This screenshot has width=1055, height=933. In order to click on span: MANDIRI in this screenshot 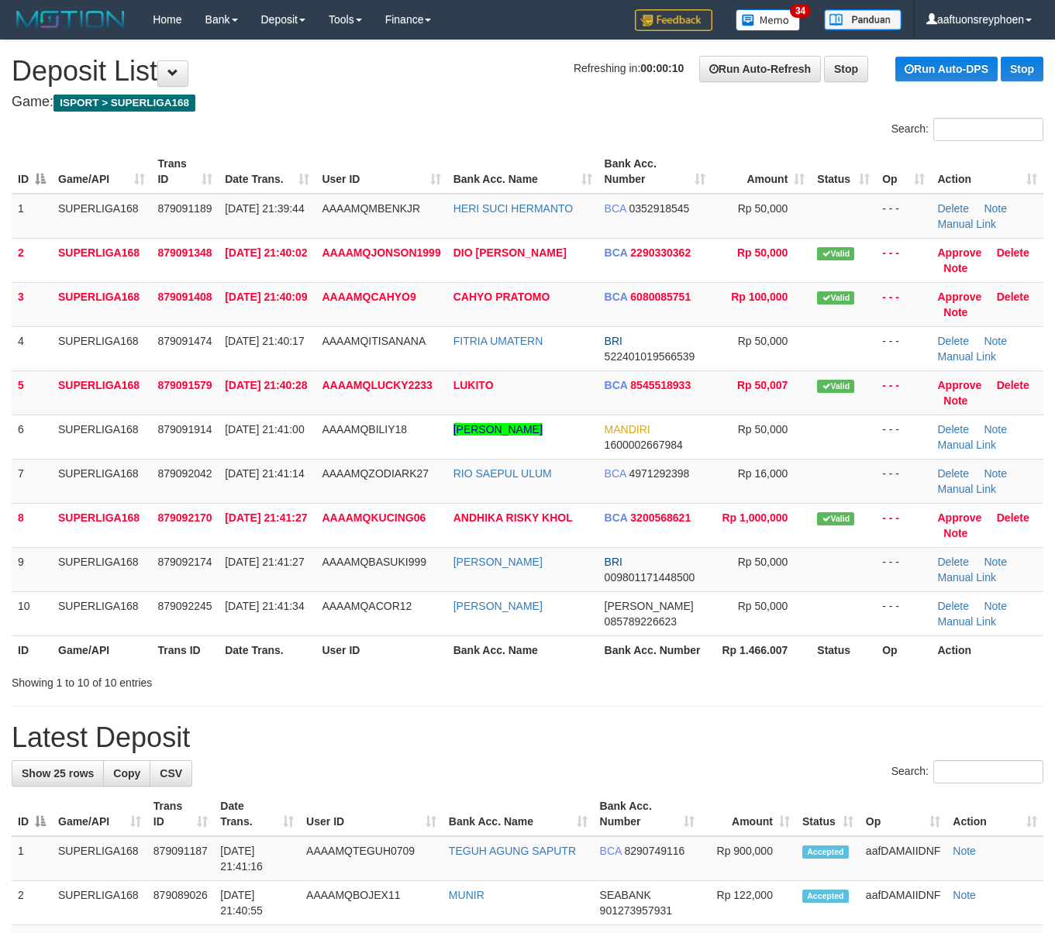, I will do `click(627, 429)`.